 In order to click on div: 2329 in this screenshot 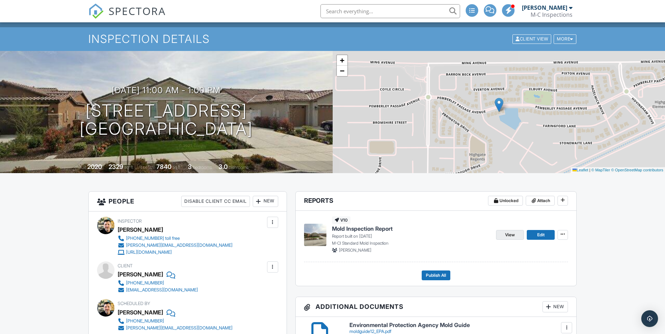, I will do `click(116, 167)`.